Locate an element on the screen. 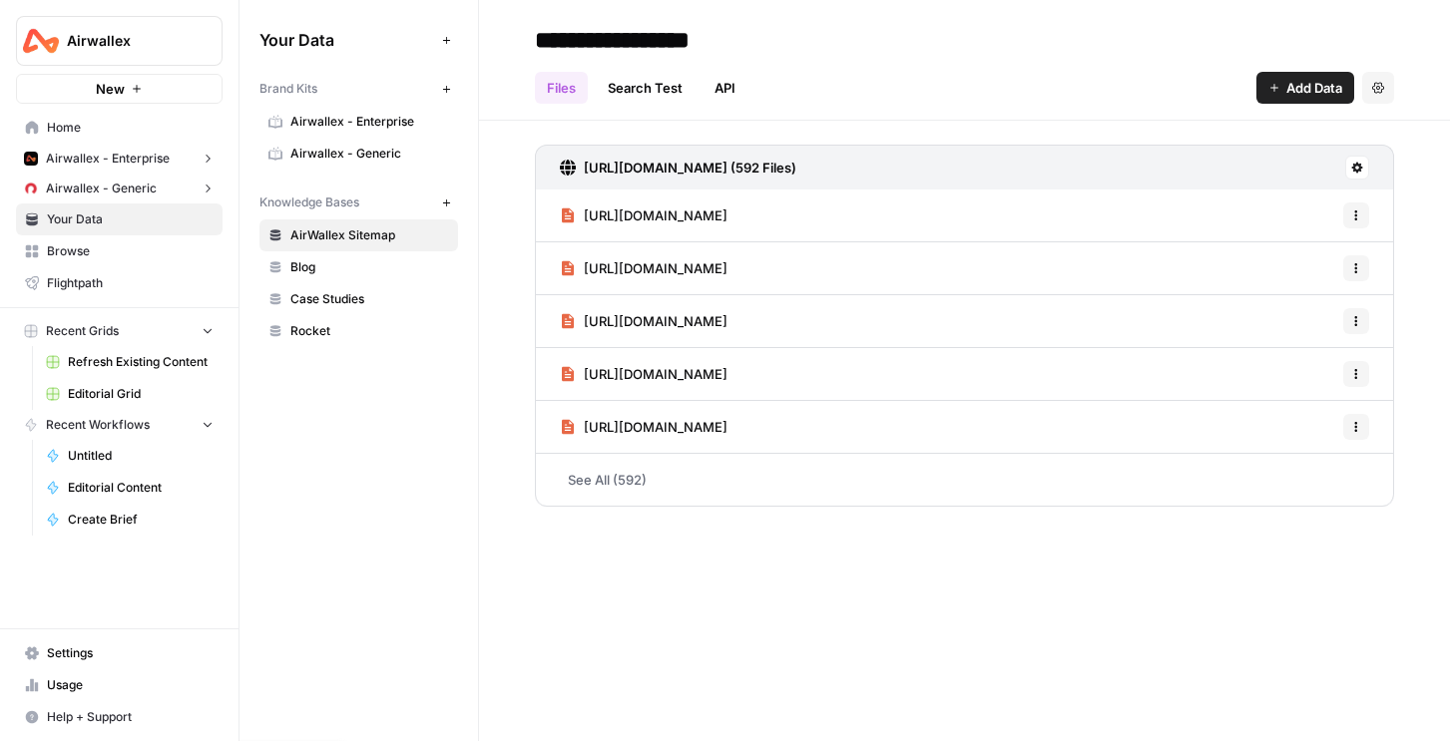 This screenshot has height=741, width=1450. span: Add Data is located at coordinates (1314, 88).